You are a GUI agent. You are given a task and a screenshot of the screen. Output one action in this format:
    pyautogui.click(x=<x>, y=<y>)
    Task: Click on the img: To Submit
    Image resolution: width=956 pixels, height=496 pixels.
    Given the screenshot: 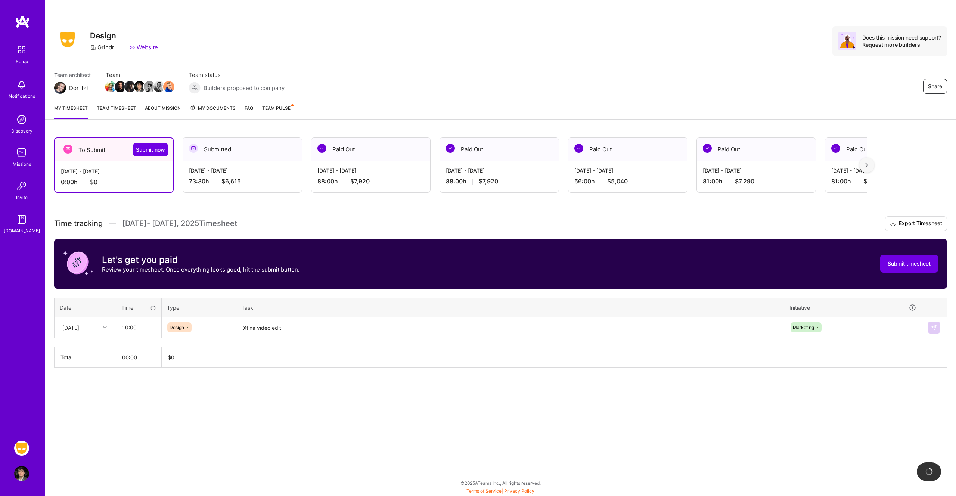 What is the action you would take?
    pyautogui.click(x=68, y=149)
    